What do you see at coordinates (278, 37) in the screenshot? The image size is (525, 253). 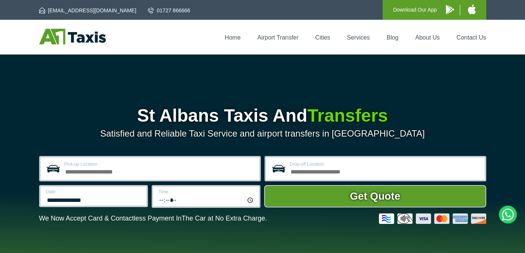 I see `a: Airport Transfer` at bounding box center [278, 37].